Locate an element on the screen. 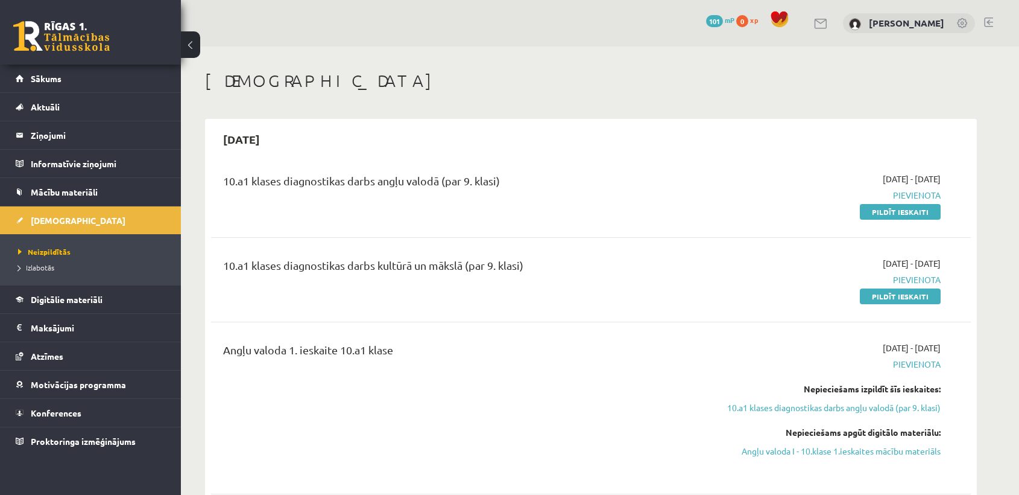 The image size is (1019, 495). span: Sākums is located at coordinates (46, 78).